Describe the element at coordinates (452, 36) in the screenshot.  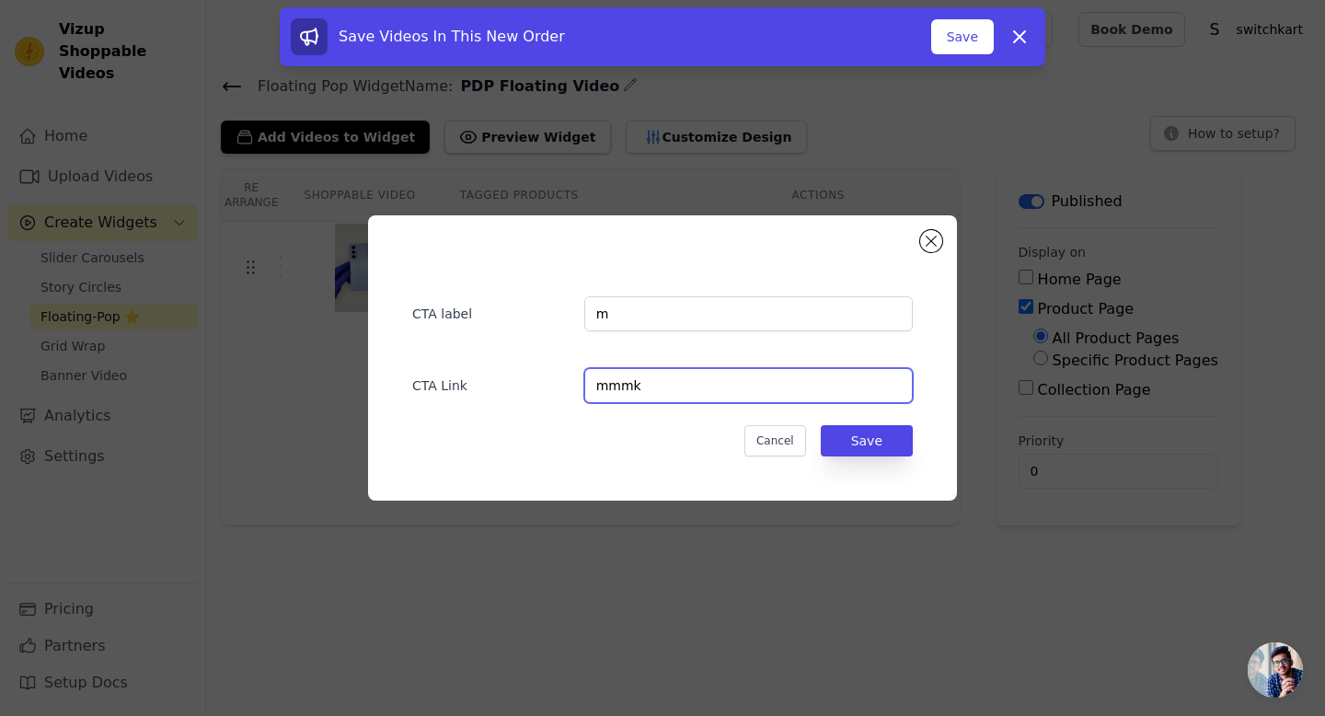
I see `span: Save Videos In This New Order` at that location.